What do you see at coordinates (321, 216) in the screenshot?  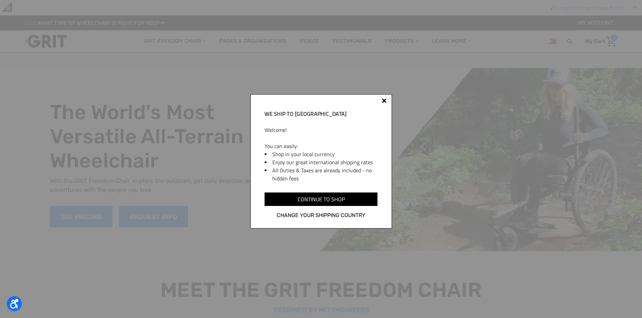 I see `a: Change your shipping country` at bounding box center [321, 216].